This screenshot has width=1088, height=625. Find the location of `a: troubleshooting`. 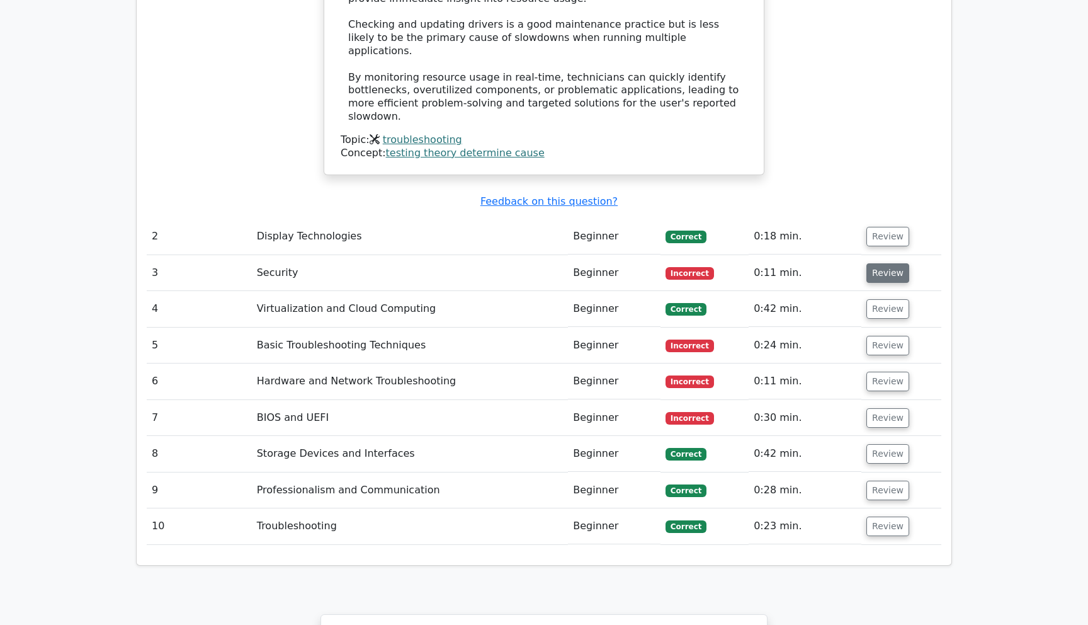

a: troubleshooting is located at coordinates (423, 139).